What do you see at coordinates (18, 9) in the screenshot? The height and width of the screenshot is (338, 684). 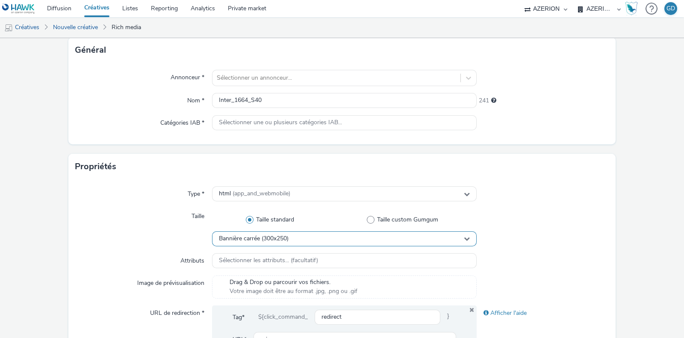 I see `img: undefined Logo` at bounding box center [18, 9].